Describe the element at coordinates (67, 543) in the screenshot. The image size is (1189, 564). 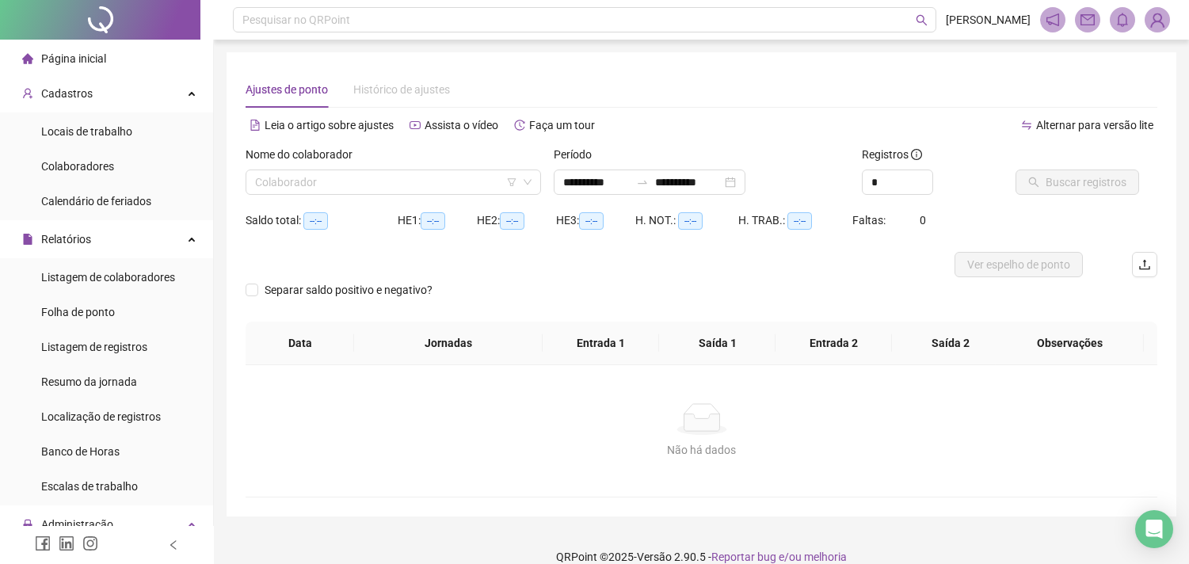
I see `span: linkedin` at that location.